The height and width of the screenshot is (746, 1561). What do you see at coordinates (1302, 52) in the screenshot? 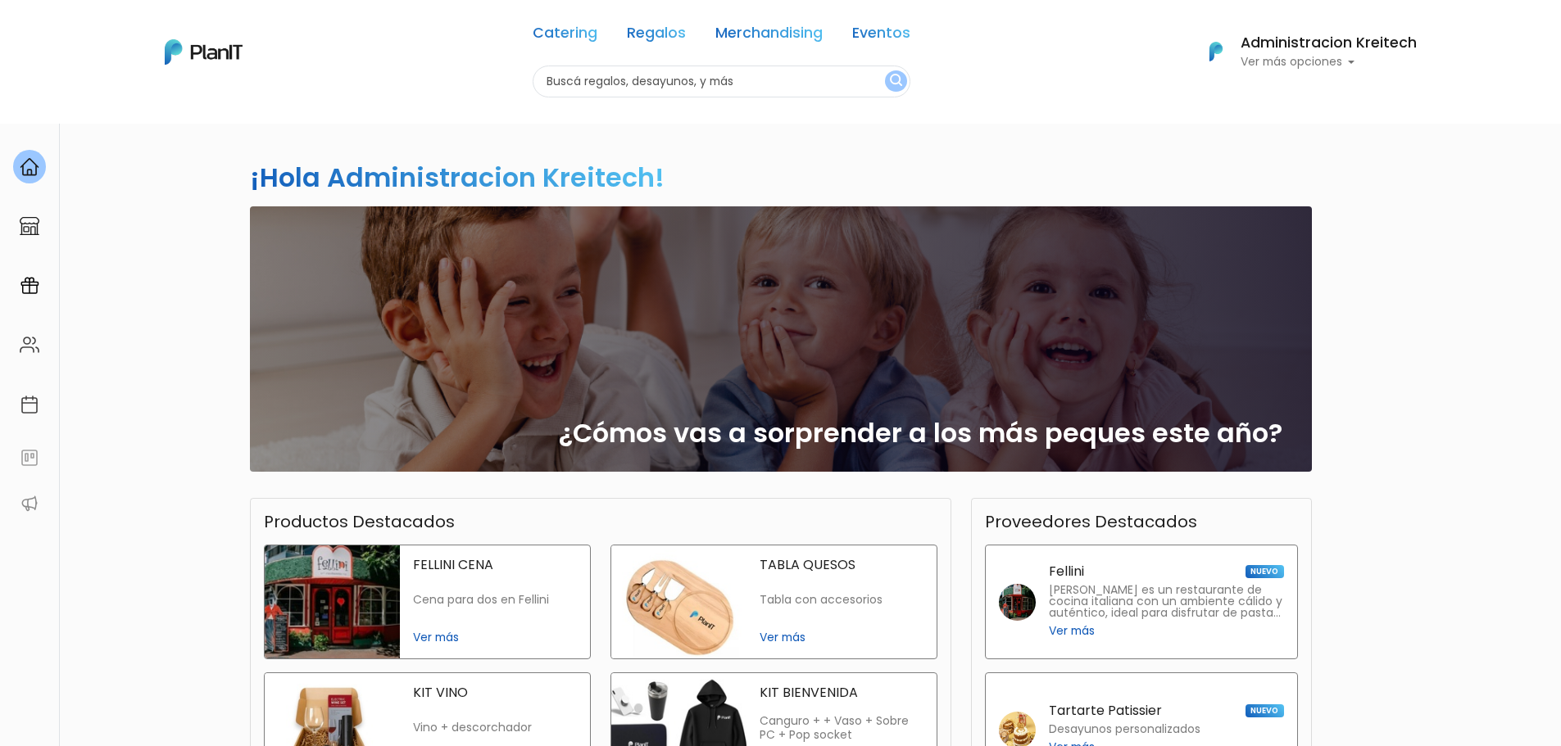
I see `button: PlanIt Logo Administracion Kreitech Ver más opciones` at bounding box center [1302, 52].